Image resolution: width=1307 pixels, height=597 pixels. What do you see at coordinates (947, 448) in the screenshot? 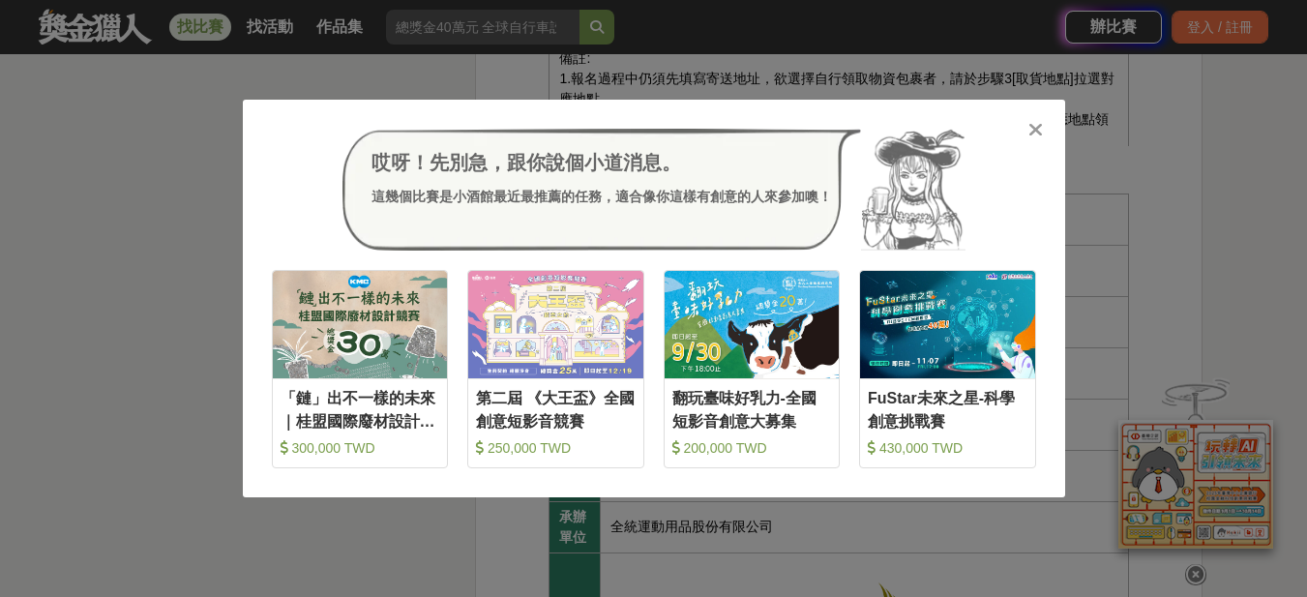
I see `div: 430,000 TWD` at bounding box center [947, 448].